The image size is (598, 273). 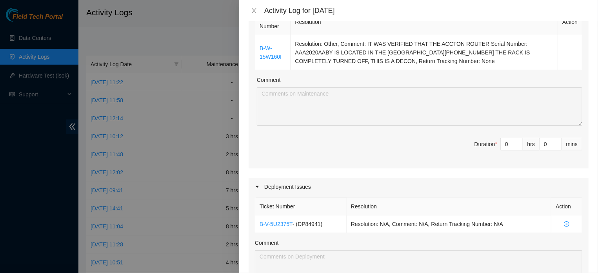 I want to click on span: - ( DP84941 ), so click(x=308, y=224).